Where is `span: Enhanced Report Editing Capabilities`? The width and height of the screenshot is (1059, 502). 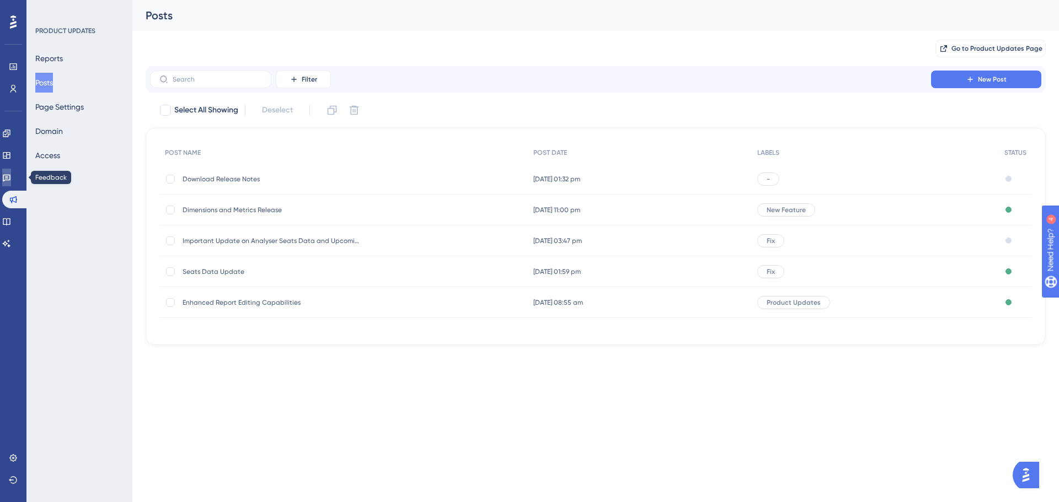 span: Enhanced Report Editing Capabilities is located at coordinates (271, 303).